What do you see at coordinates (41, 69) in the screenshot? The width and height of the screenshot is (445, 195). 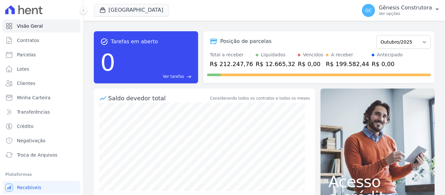 I see `a: Lotes` at bounding box center [41, 69].